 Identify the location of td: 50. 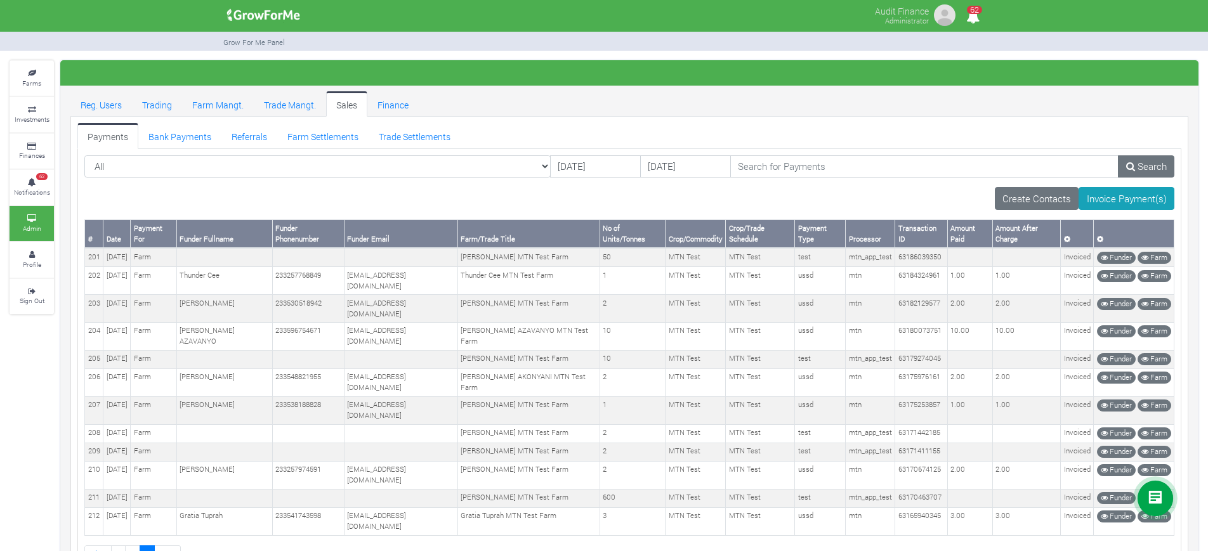
(632, 257).